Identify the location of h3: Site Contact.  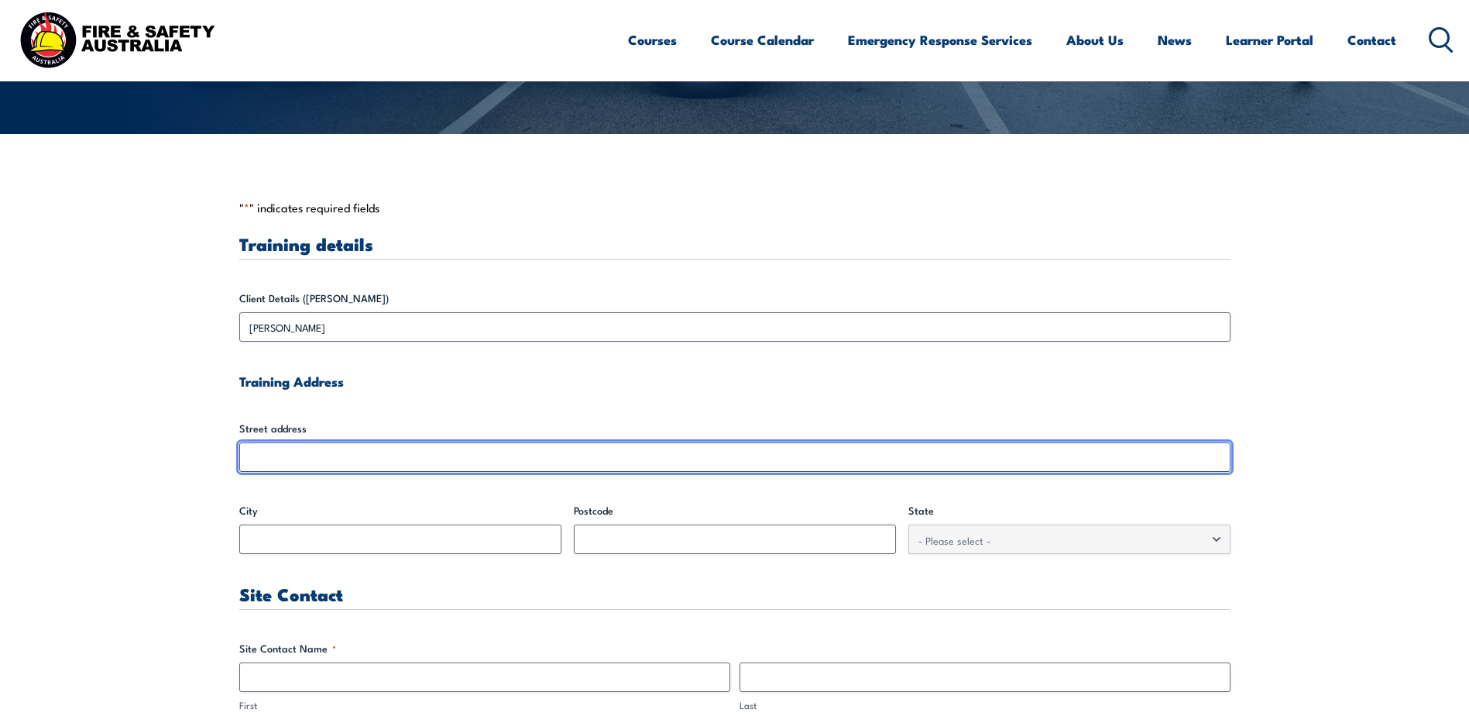
(735, 593).